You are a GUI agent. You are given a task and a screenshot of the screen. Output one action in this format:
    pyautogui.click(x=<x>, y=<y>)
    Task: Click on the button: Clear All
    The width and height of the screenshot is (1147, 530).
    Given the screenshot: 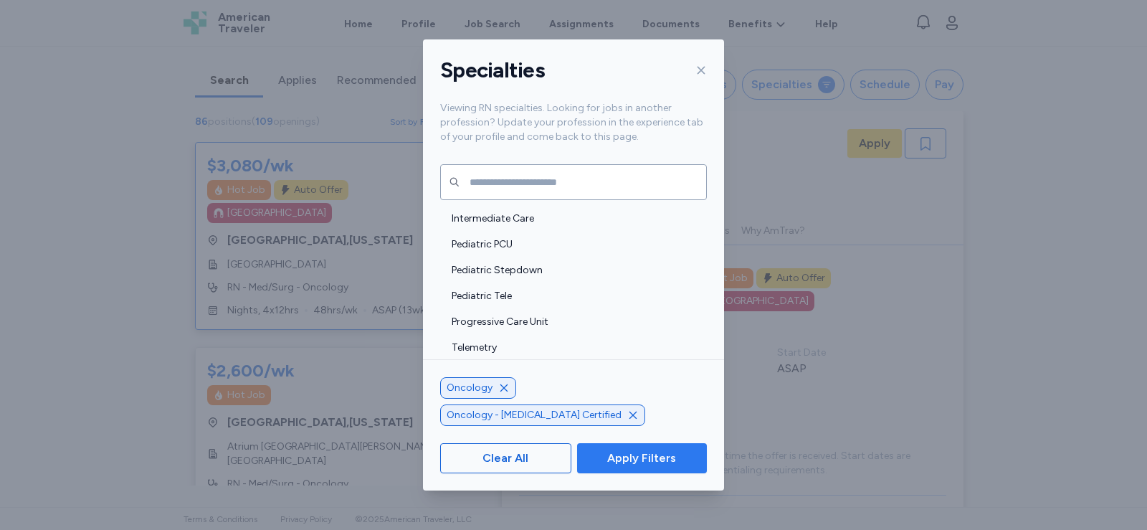 What is the action you would take?
    pyautogui.click(x=505, y=458)
    